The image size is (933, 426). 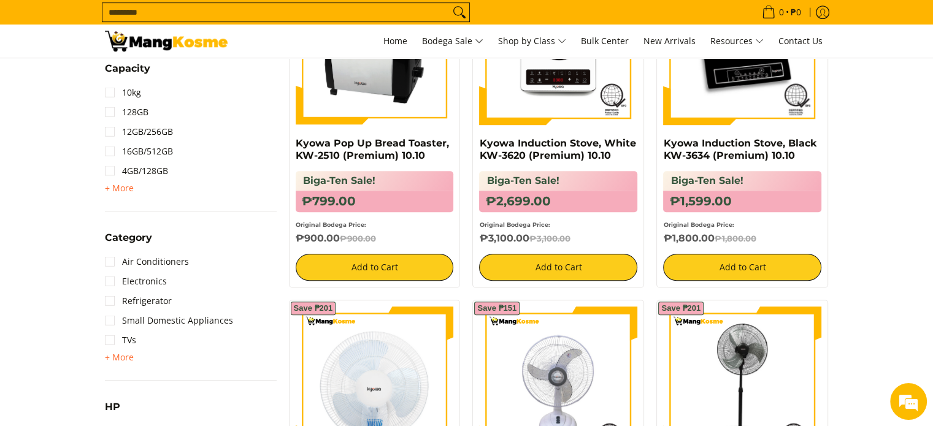 What do you see at coordinates (459, 12) in the screenshot?
I see `button: Search` at bounding box center [459, 12].